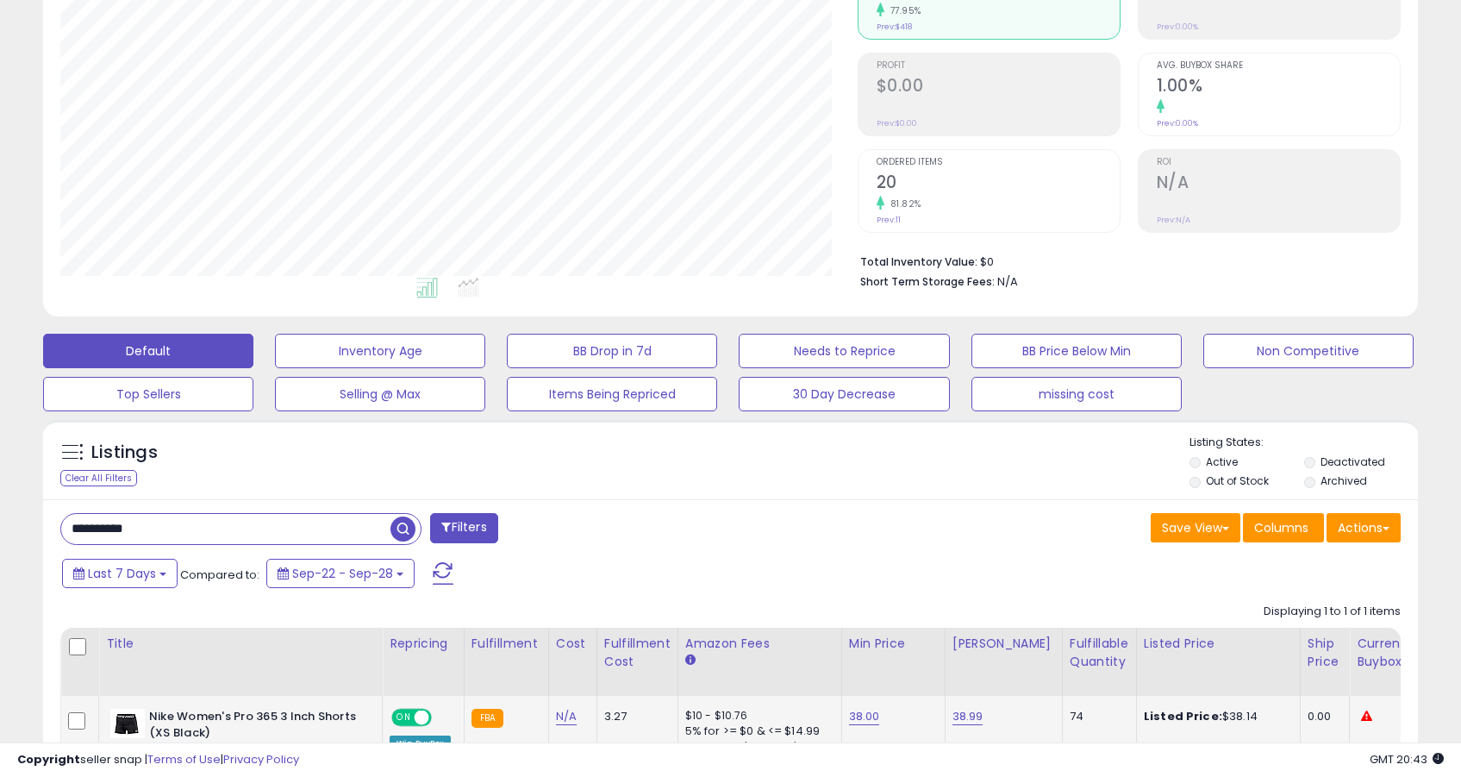 Image resolution: width=1461 pixels, height=777 pixels. What do you see at coordinates (998, 87) in the screenshot?
I see `h2: $0.00` at bounding box center [998, 87].